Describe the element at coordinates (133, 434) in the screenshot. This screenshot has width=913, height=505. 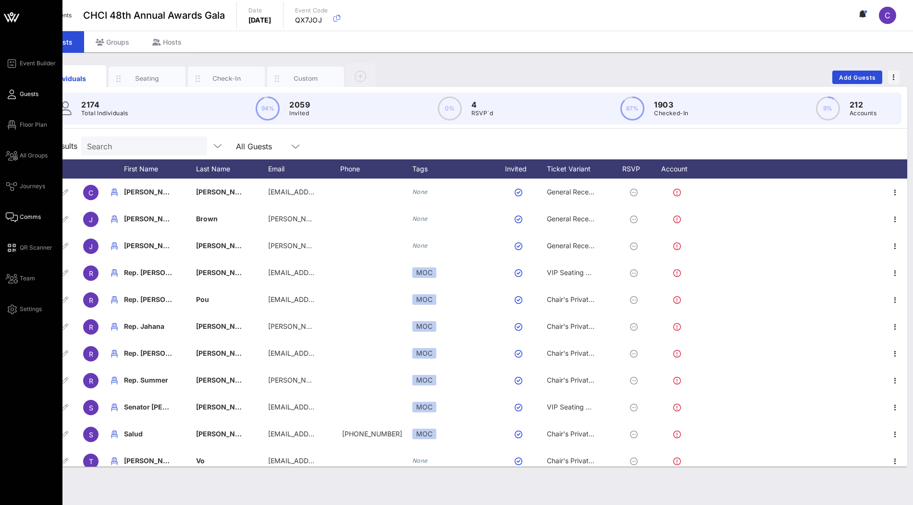
I see `span: Salud` at that location.